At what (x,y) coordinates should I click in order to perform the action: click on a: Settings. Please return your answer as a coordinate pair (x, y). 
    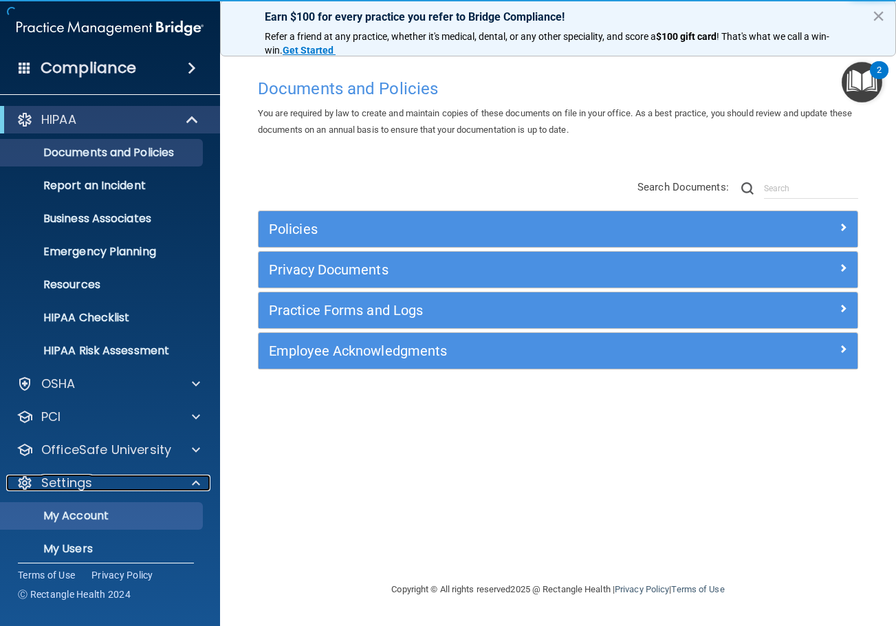
    Looking at the image, I should click on (108, 483).